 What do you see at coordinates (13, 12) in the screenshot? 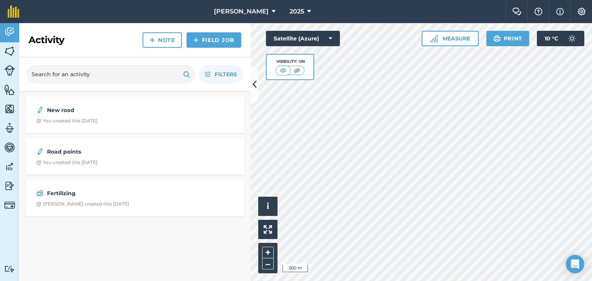
I see `img: fieldmargin Logo` at bounding box center [13, 12].